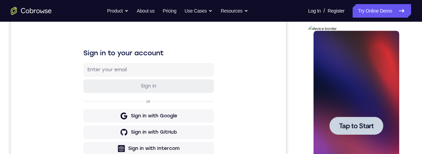 Image resolution: width=422 pixels, height=154 pixels. What do you see at coordinates (138, 131) in the screenshot?
I see `button: Sign in with GitHub` at bounding box center [138, 131].